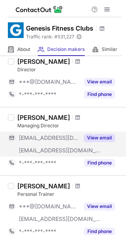 The image size is (126, 235). Describe the element at coordinates (69, 126) in the screenshot. I see `div: Managing Director` at that location.